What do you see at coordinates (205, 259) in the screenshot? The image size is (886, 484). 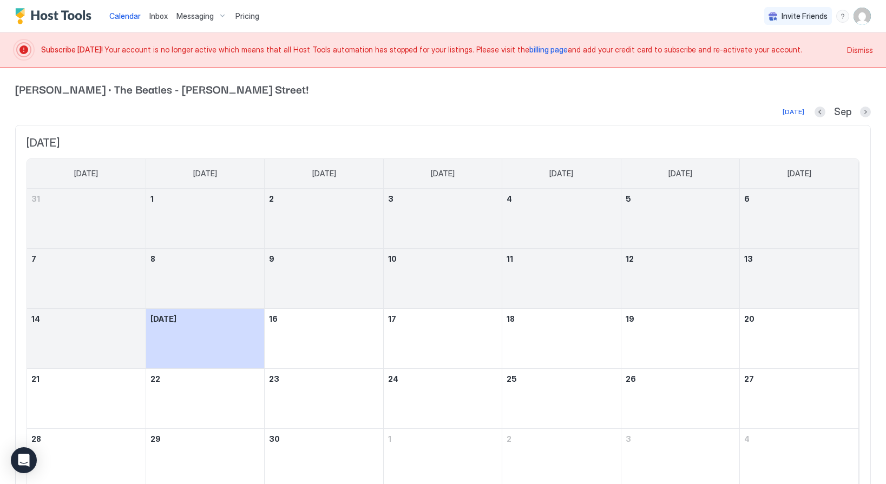 I see `a: September 8, 2025` at bounding box center [205, 259].